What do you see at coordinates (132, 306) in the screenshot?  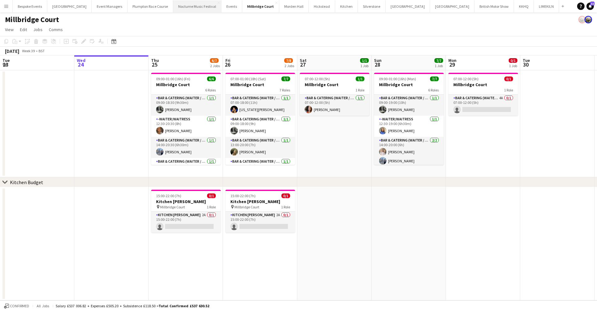 I see `div: Salary £537 006.82 + Expenses £505.20 + Subsistence £118.50 =` at bounding box center [132, 306].